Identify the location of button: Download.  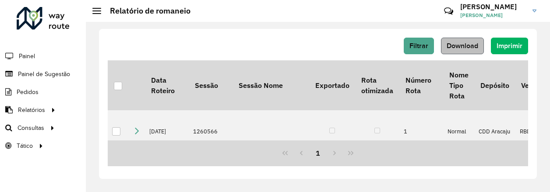
(463, 46).